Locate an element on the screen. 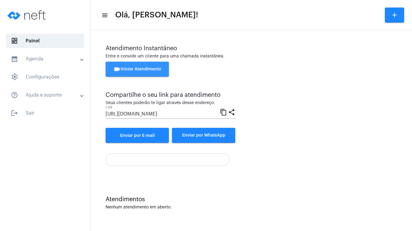 Image resolution: width=412 pixels, height=231 pixels. mat-panel-title: Agenda is located at coordinates (46, 59).